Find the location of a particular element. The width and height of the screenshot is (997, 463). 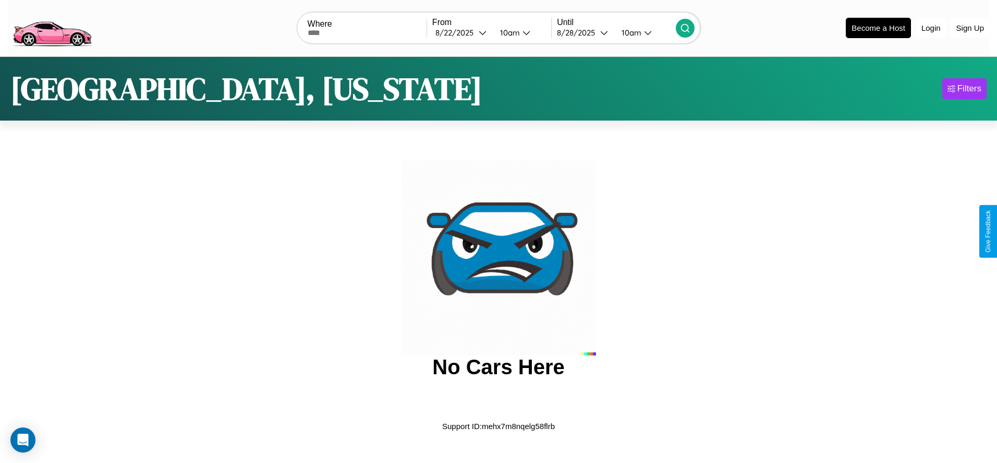

div: 8 / 22 / 2025 is located at coordinates (457, 32).